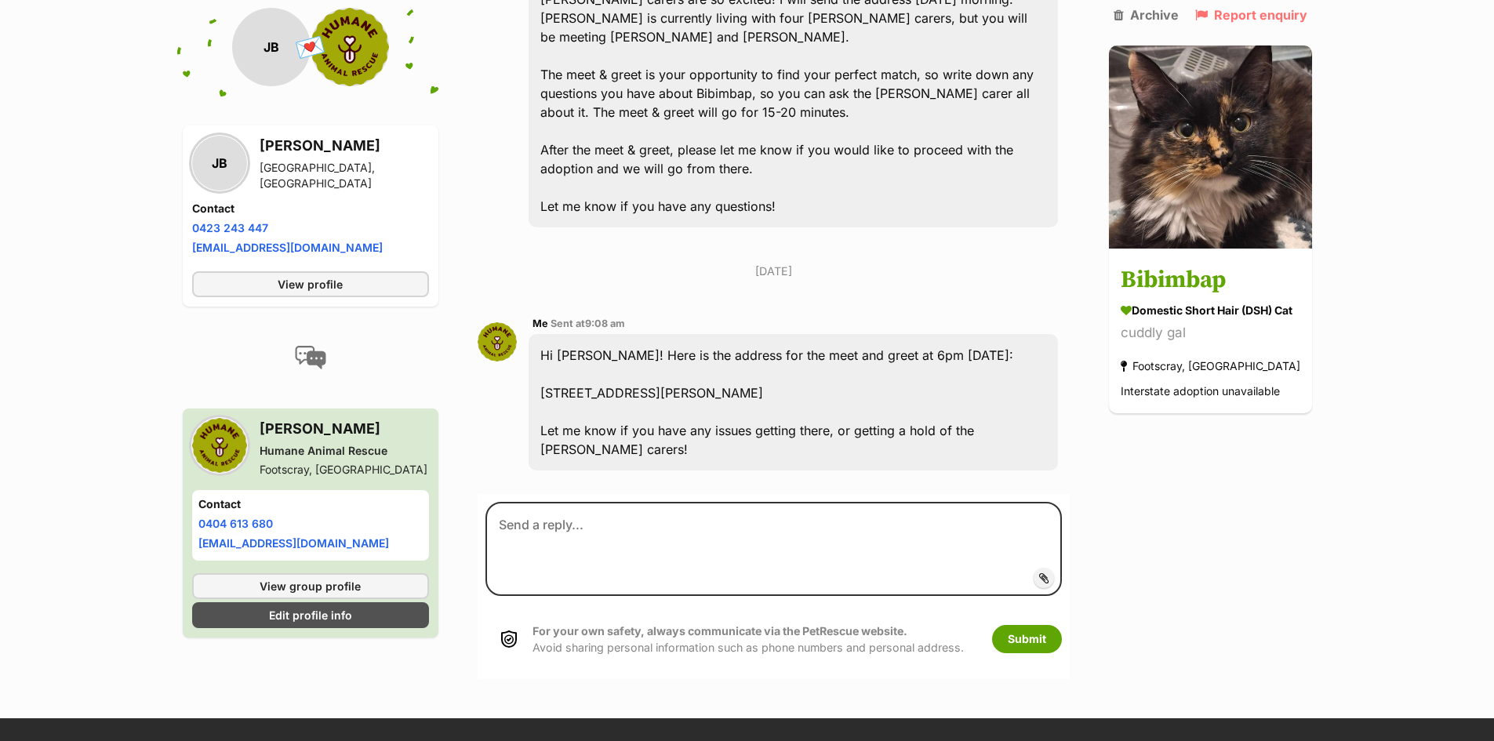 Image resolution: width=1494 pixels, height=741 pixels. What do you see at coordinates (310, 586) in the screenshot?
I see `span: View group profile` at bounding box center [310, 586].